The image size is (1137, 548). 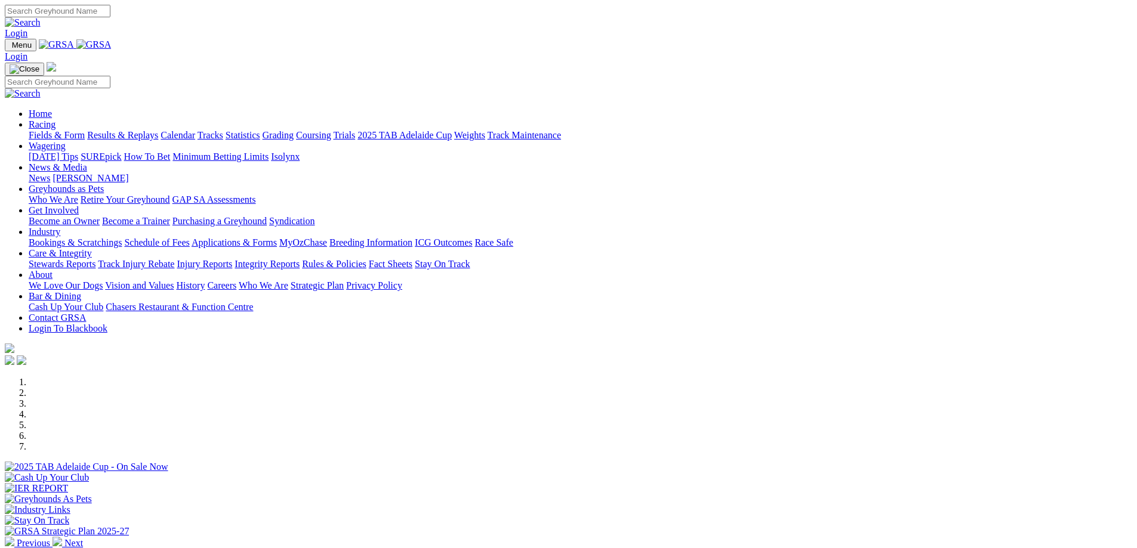 I want to click on img: 2025 TAB Adelaide Cup - On Sale Now, so click(x=87, y=467).